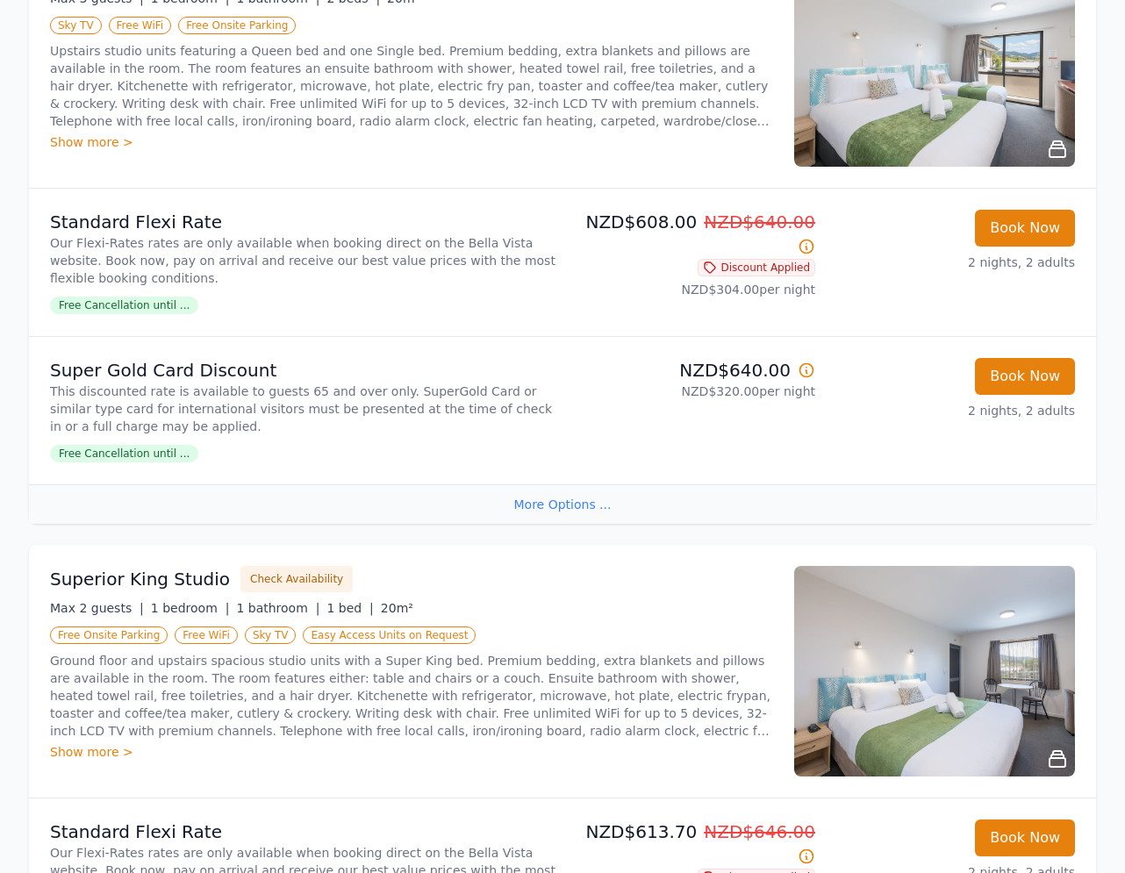 This screenshot has height=873, width=1125. I want to click on span: 1 bathroom |, so click(277, 608).